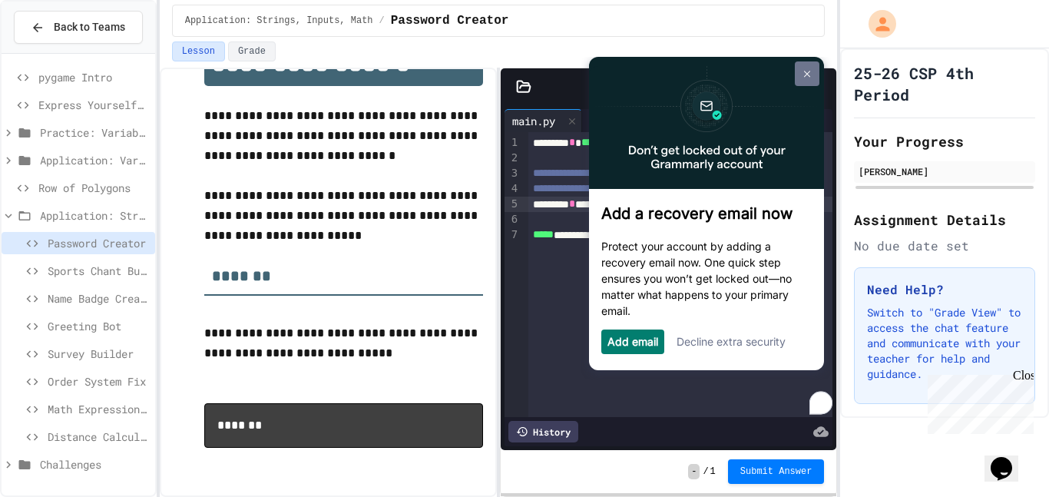 Image resolution: width=1049 pixels, height=497 pixels. I want to click on div: Chat with us now!Close, so click(56, 51).